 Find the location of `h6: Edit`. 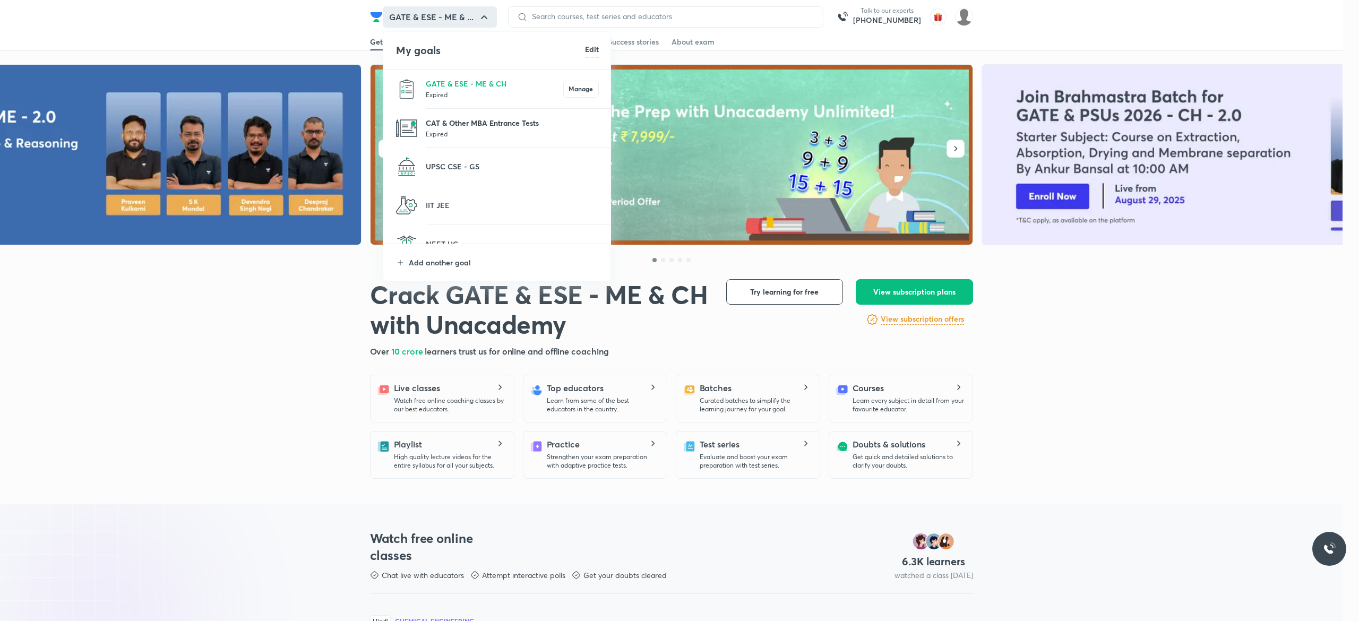

h6: Edit is located at coordinates (592, 49).